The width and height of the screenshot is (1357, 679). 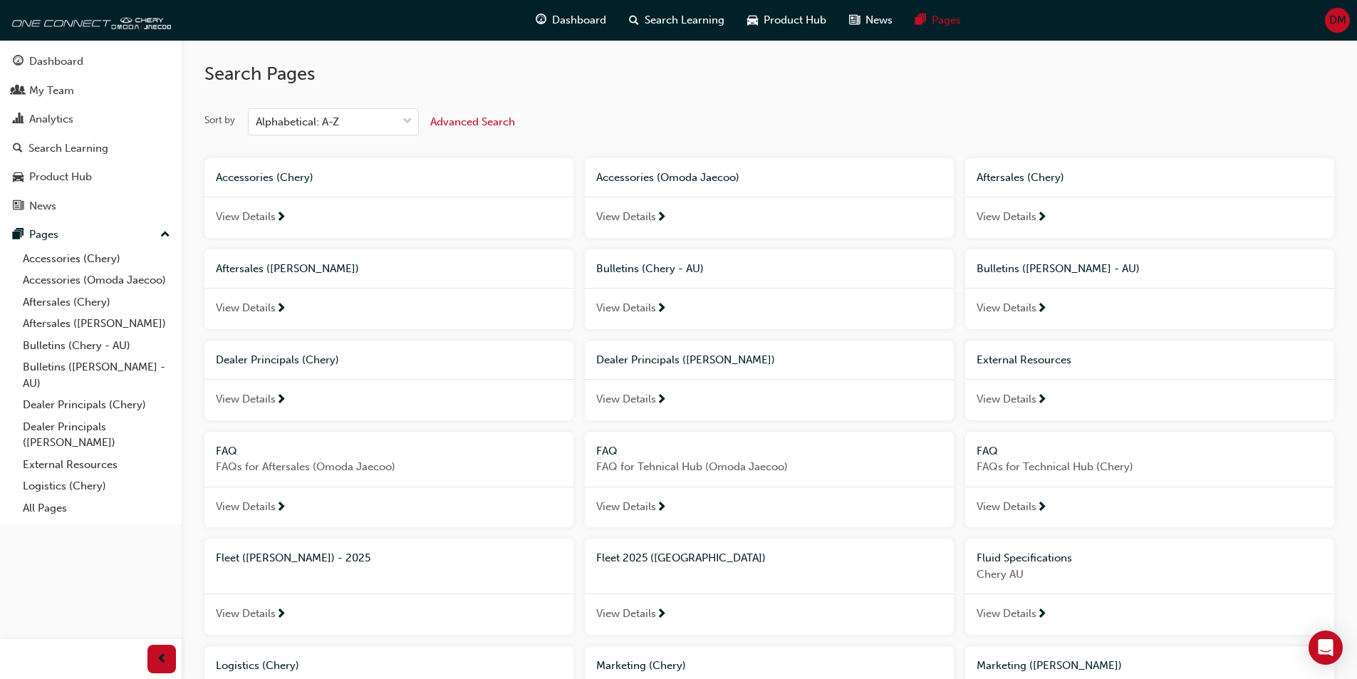 What do you see at coordinates (51, 90) in the screenshot?
I see `div: My Team` at bounding box center [51, 90].